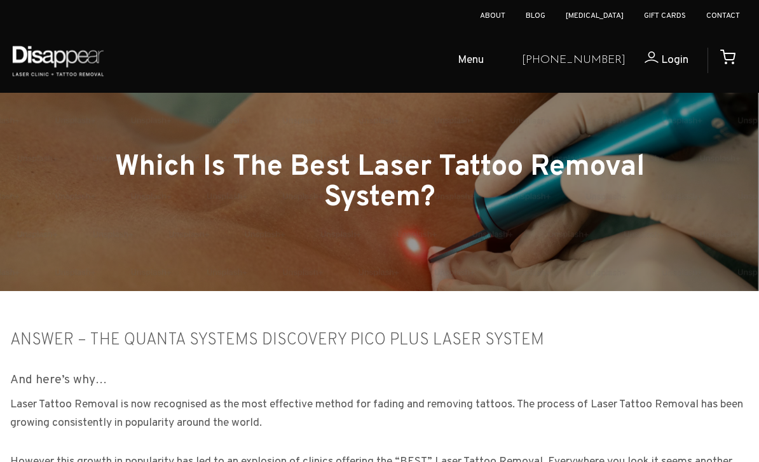  What do you see at coordinates (723, 16) in the screenshot?
I see `a: Contact` at bounding box center [723, 16].